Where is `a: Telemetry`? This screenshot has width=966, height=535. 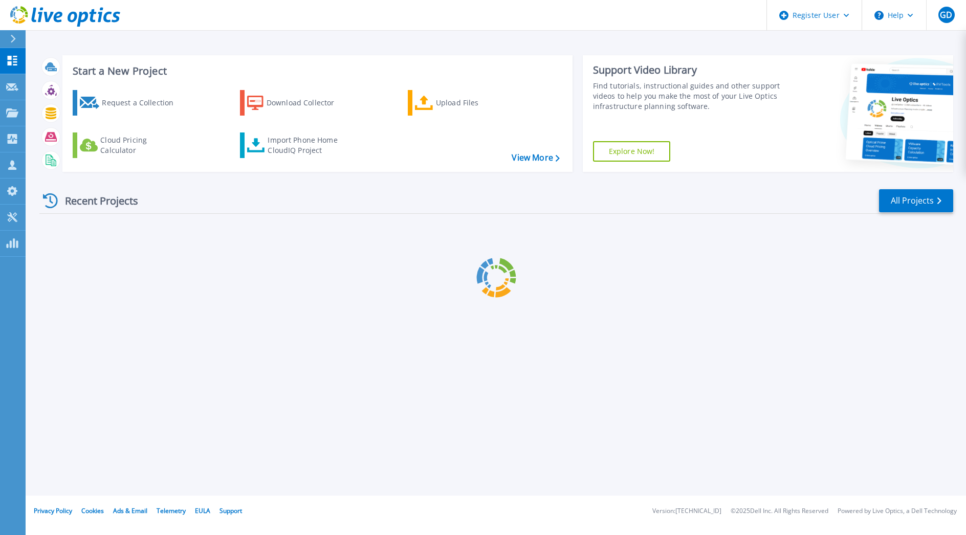 a: Telemetry is located at coordinates (171, 511).